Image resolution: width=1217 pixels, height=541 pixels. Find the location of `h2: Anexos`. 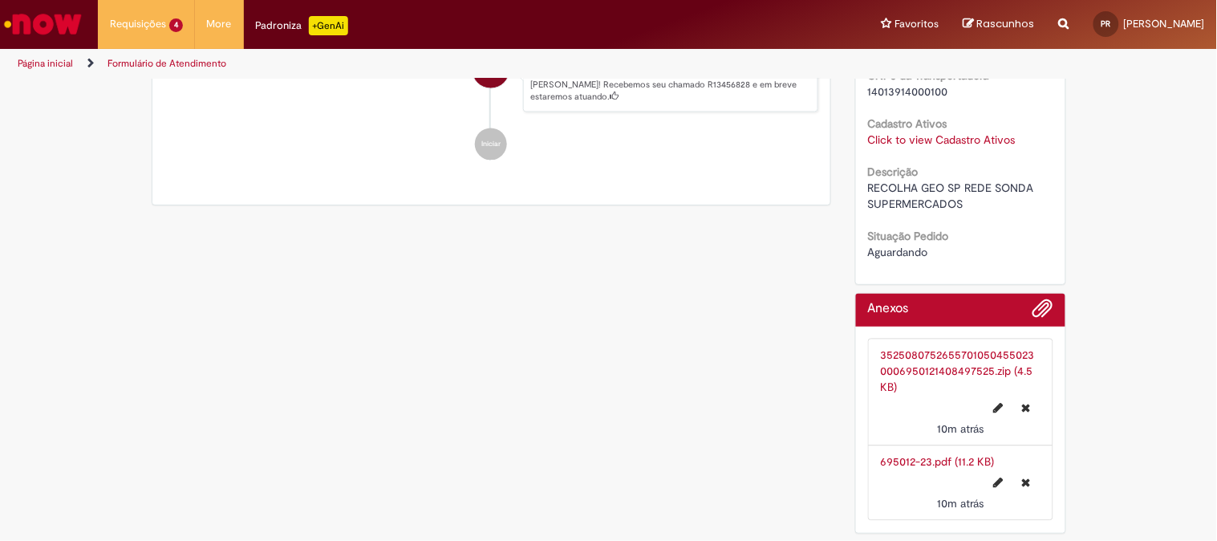

h2: Anexos is located at coordinates (888, 309).